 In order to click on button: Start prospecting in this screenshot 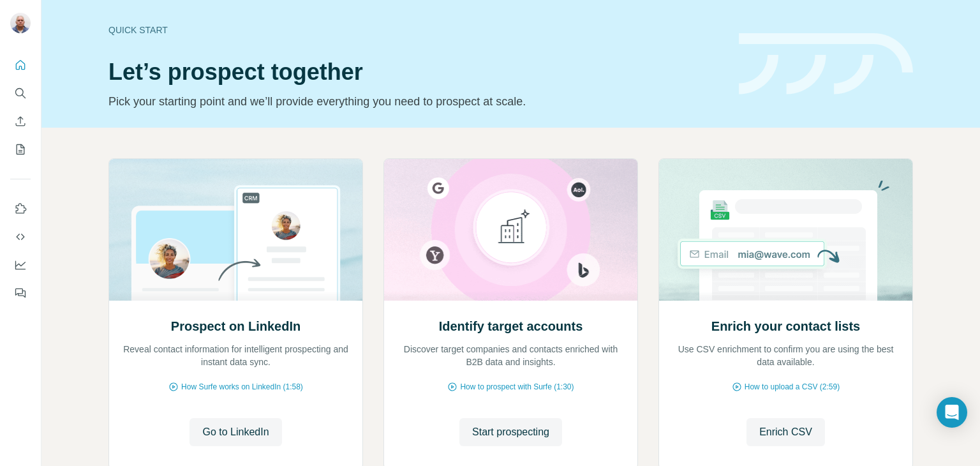, I will do `click(511, 432)`.